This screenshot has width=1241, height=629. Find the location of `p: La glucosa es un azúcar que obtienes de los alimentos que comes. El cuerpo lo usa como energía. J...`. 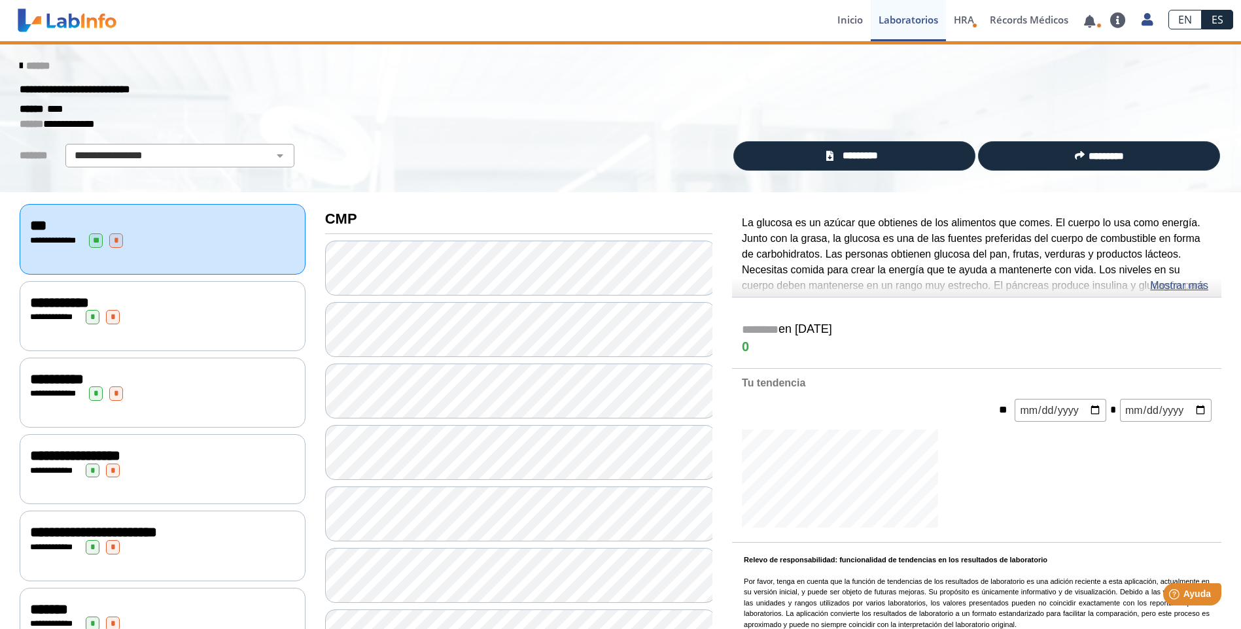

p: La glucosa es un azúcar que obtienes de los alimentos que comes. El cuerpo lo usa como energía. J... is located at coordinates (976, 262).